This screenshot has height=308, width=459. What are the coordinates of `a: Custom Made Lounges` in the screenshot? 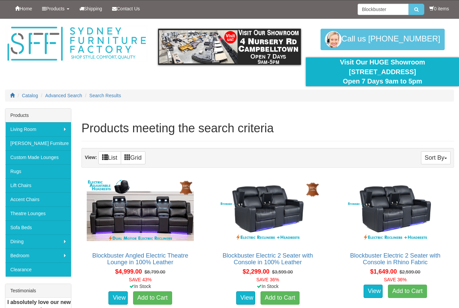 It's located at (38, 157).